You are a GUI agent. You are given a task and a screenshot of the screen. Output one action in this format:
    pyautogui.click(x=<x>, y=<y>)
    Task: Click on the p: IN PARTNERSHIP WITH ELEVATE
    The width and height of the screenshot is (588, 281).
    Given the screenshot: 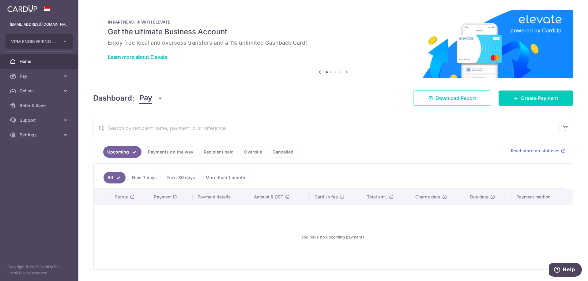 What is the action you would take?
    pyautogui.click(x=333, y=22)
    